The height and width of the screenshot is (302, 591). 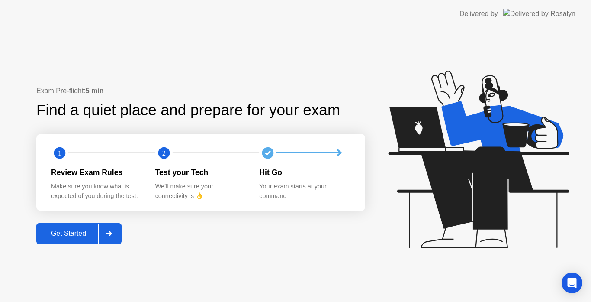 I want to click on div: Find a quiet place and prepare for your exam, so click(x=189, y=110).